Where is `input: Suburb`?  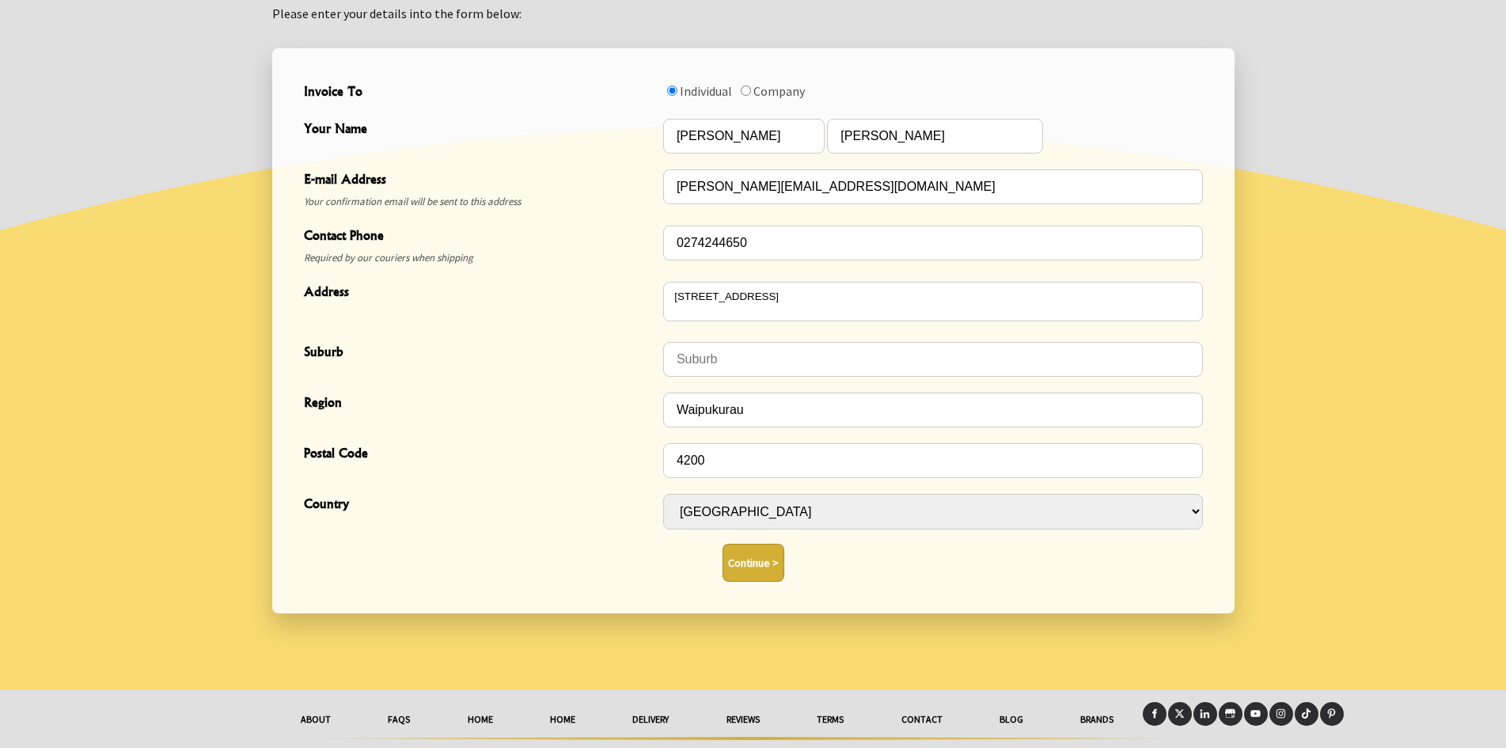 input: Suburb is located at coordinates (933, 359).